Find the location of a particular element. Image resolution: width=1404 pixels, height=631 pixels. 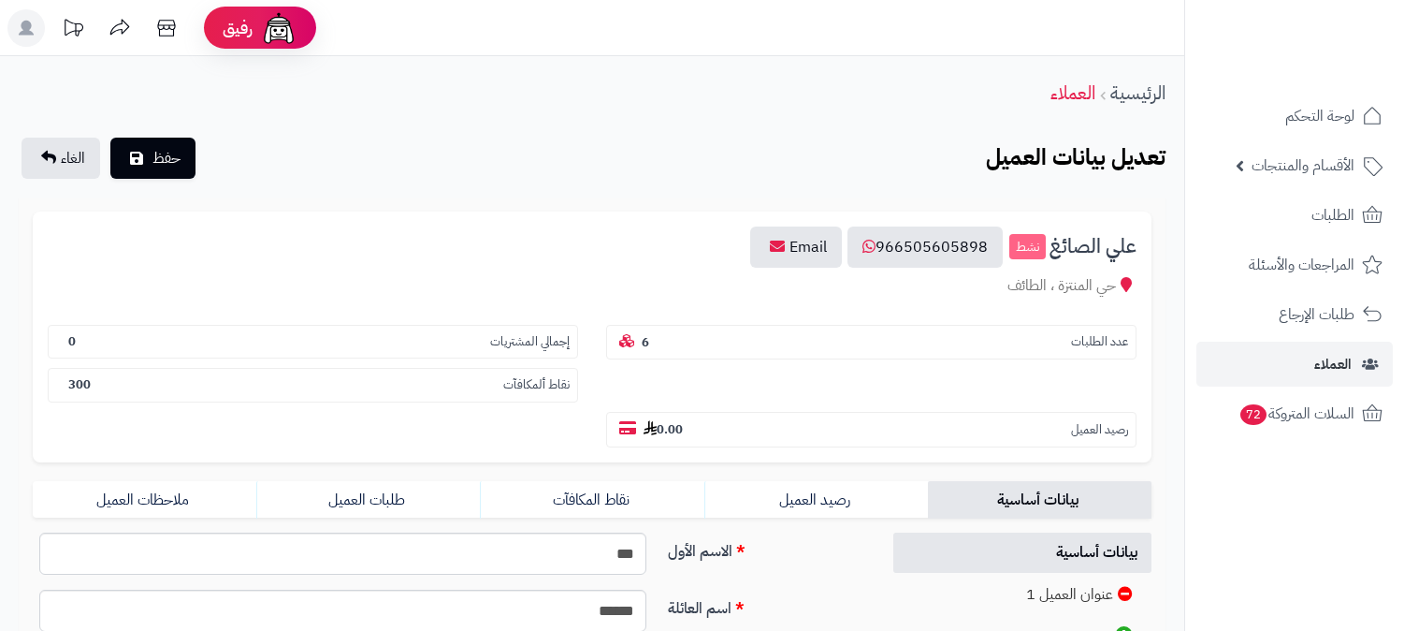

button: حفظ is located at coordinates (152, 158).